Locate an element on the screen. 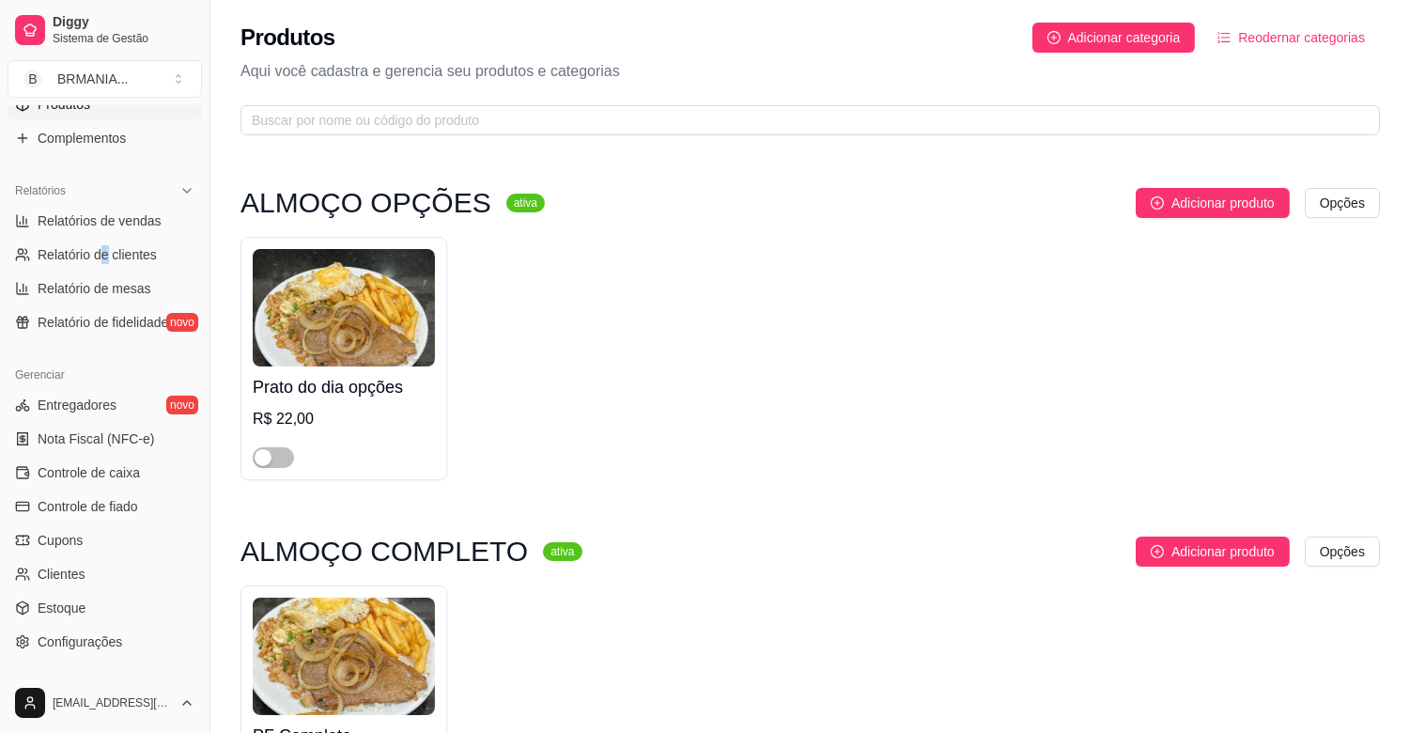 The width and height of the screenshot is (1410, 733). h4: Prato do dia opções is located at coordinates (344, 387).